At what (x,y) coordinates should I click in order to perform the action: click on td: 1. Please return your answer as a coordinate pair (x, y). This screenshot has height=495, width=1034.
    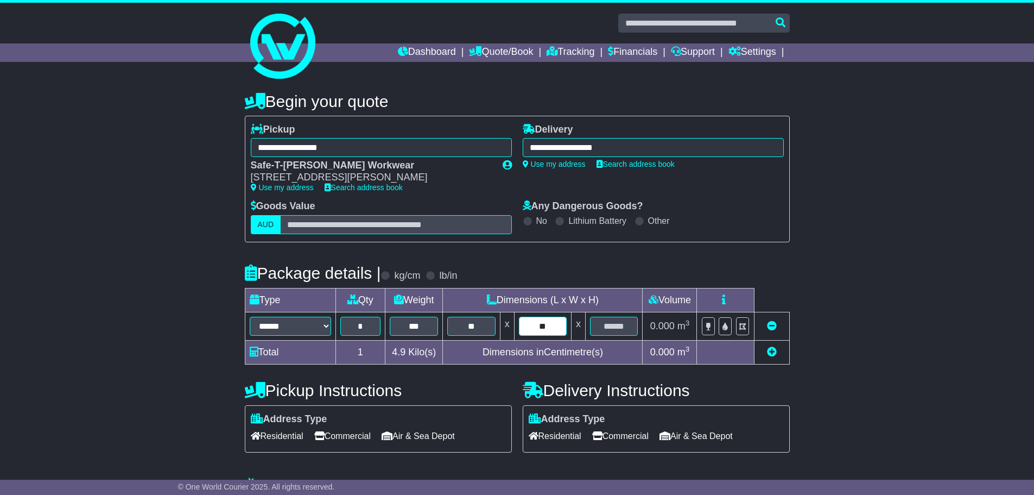
    Looking at the image, I should click on (360, 352).